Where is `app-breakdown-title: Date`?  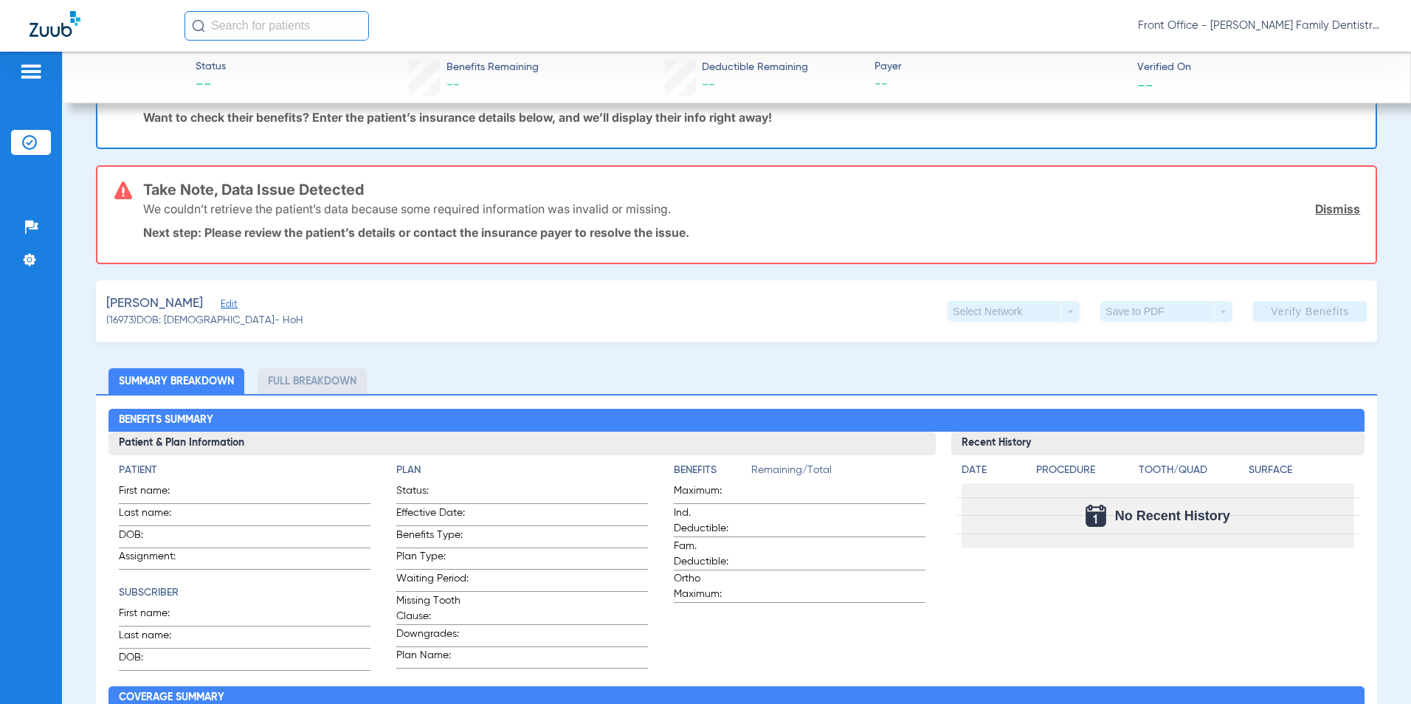
app-breakdown-title: Date is located at coordinates (993, 473).